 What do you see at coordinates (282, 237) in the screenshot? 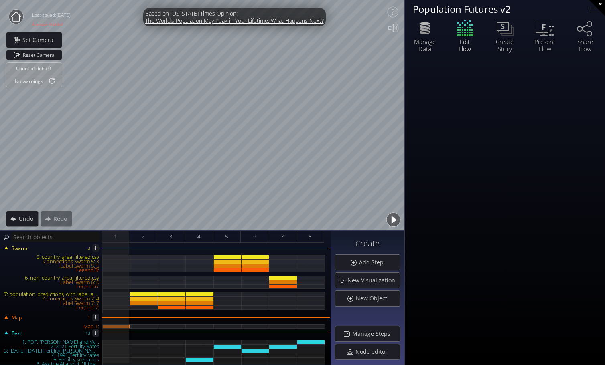
I see `span: 7` at bounding box center [282, 237].